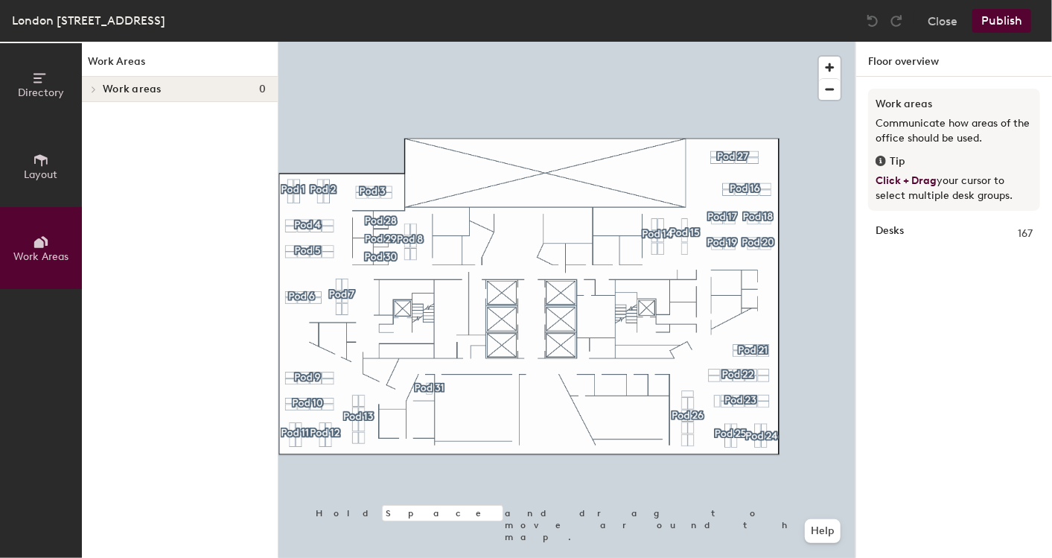 This screenshot has width=1052, height=558. Describe the element at coordinates (1001, 21) in the screenshot. I see `button: Publish` at that location.